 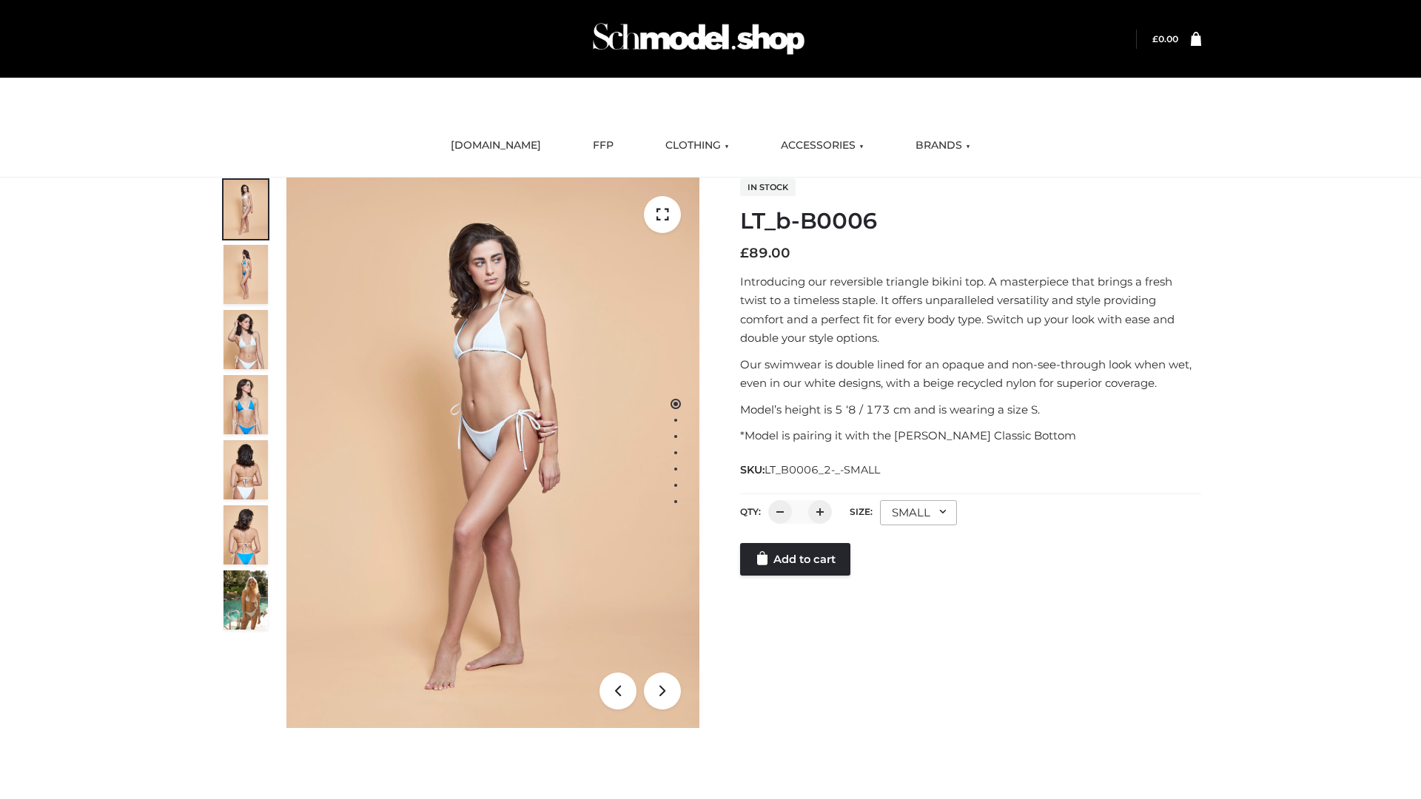 I want to click on span: SKU:, so click(x=810, y=470).